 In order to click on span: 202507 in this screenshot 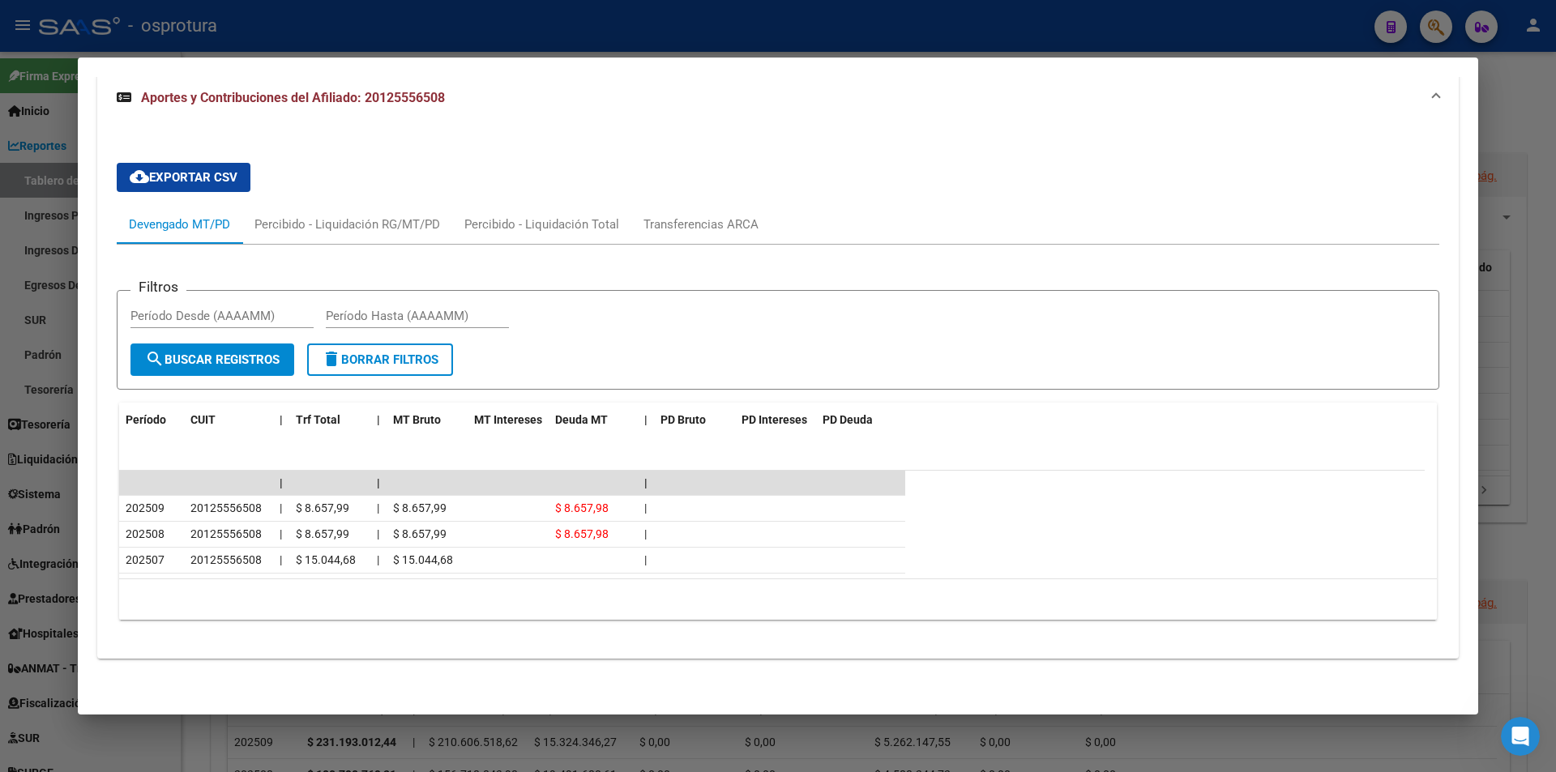, I will do `click(145, 560)`.